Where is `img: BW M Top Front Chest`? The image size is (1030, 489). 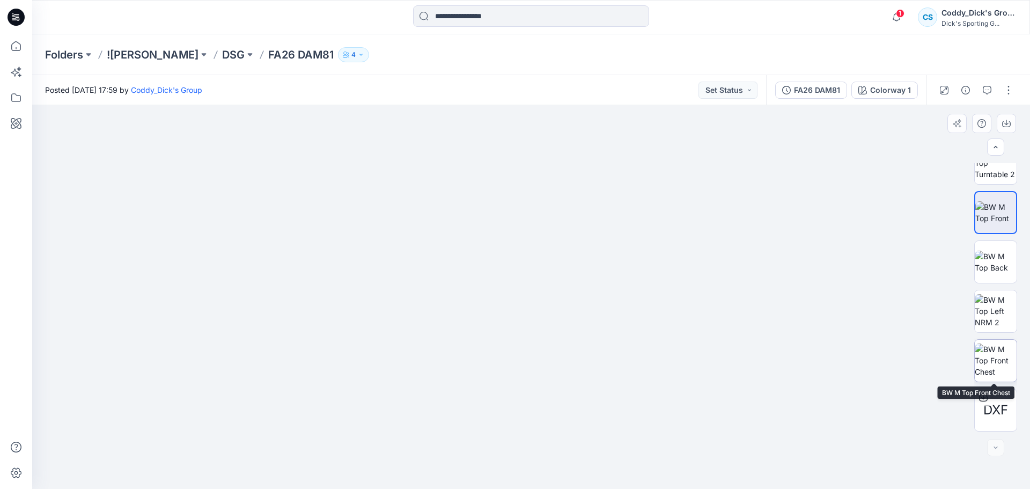
img: BW M Top Front Chest is located at coordinates (995, 360).